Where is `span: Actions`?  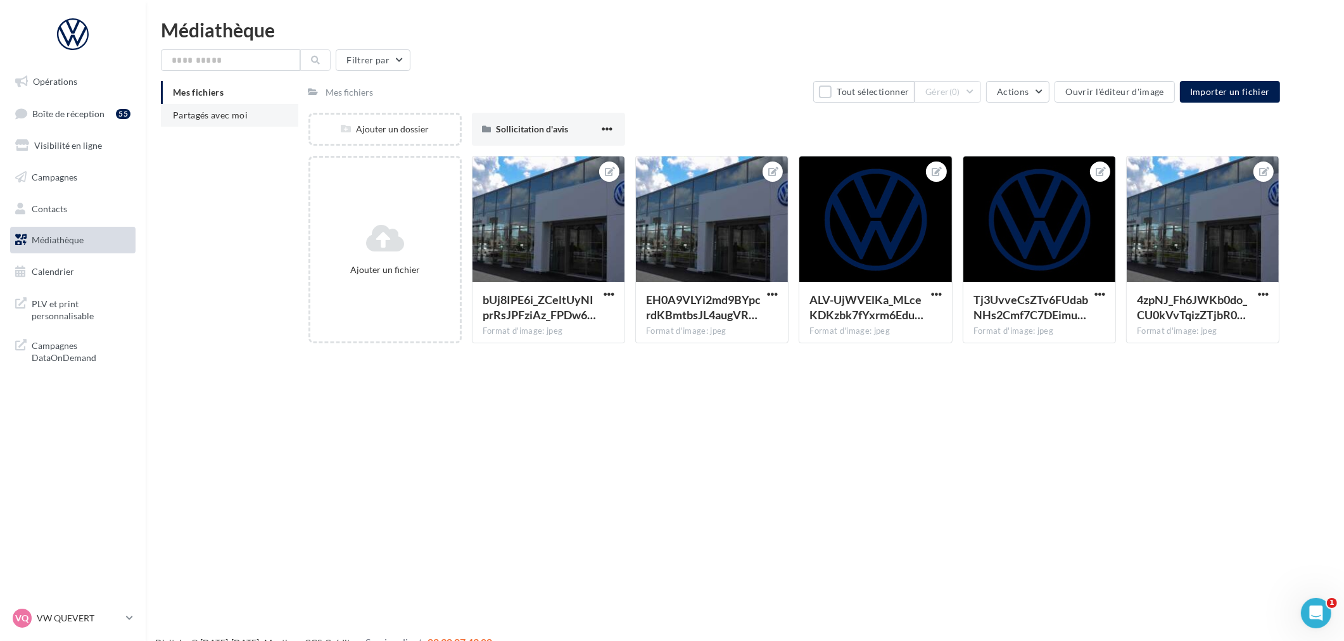
span: Actions is located at coordinates (1013, 91).